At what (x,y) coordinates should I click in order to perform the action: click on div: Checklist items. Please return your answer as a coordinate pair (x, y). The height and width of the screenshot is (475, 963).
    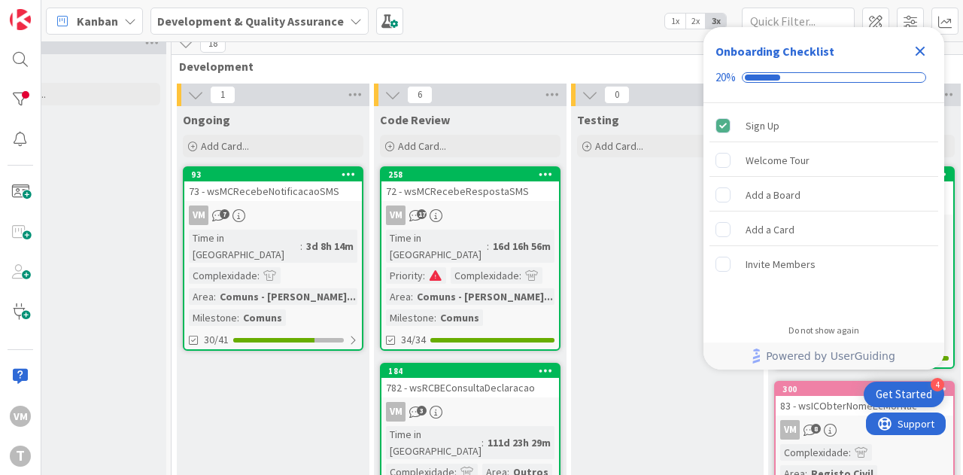
    Looking at the image, I should click on (824, 208).